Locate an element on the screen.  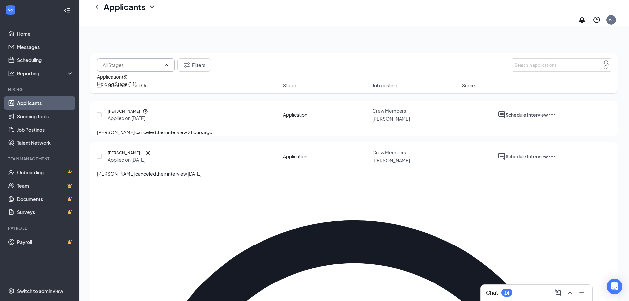
svg: Filter is located at coordinates (187, 65).